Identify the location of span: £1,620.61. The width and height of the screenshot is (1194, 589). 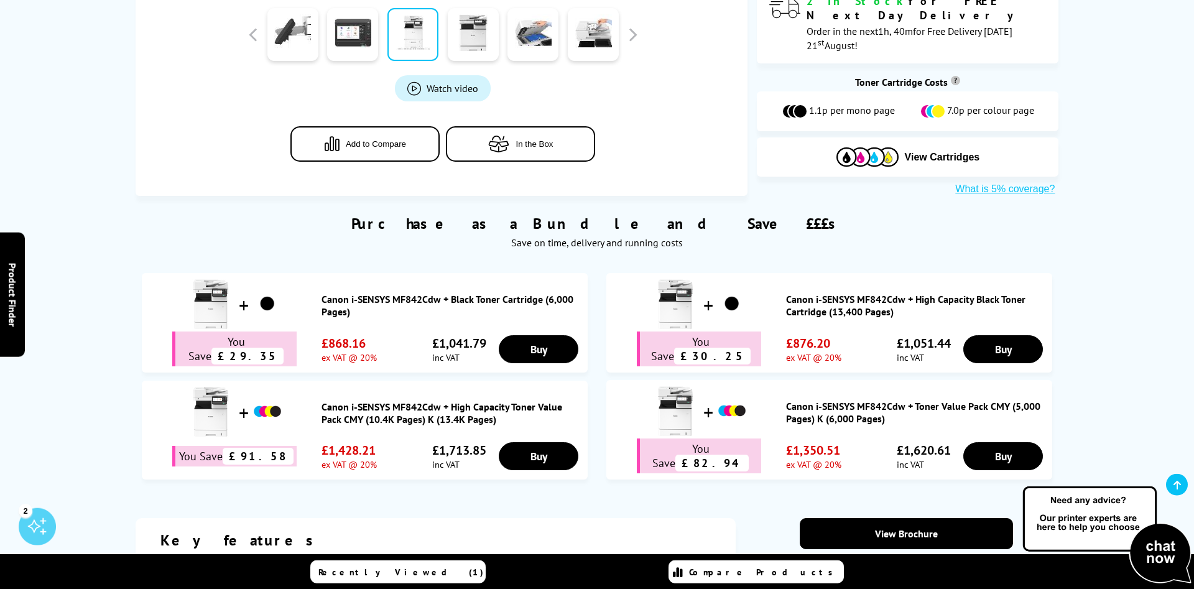
(923, 450).